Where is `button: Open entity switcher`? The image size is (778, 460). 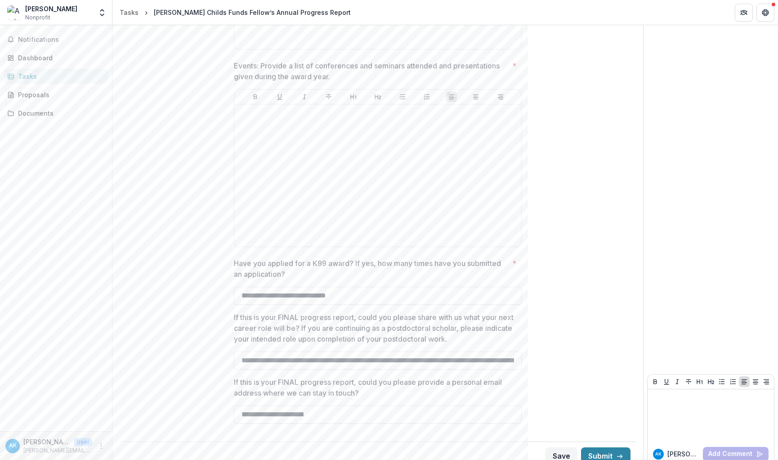 button: Open entity switcher is located at coordinates (102, 13).